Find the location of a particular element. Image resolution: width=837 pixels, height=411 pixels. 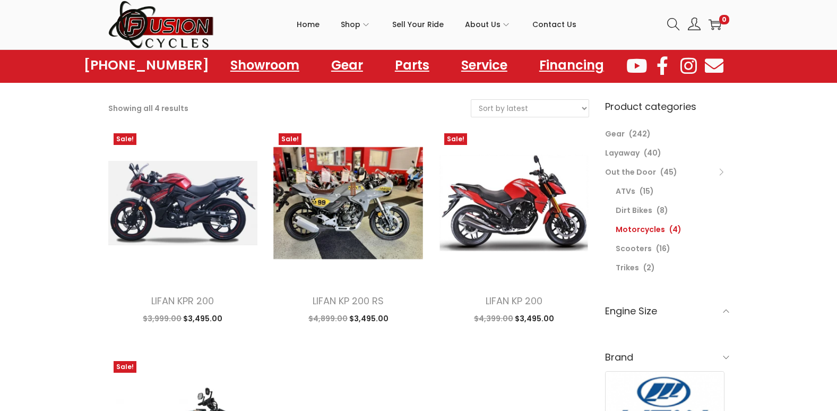

a: Scooters is located at coordinates (633, 248).